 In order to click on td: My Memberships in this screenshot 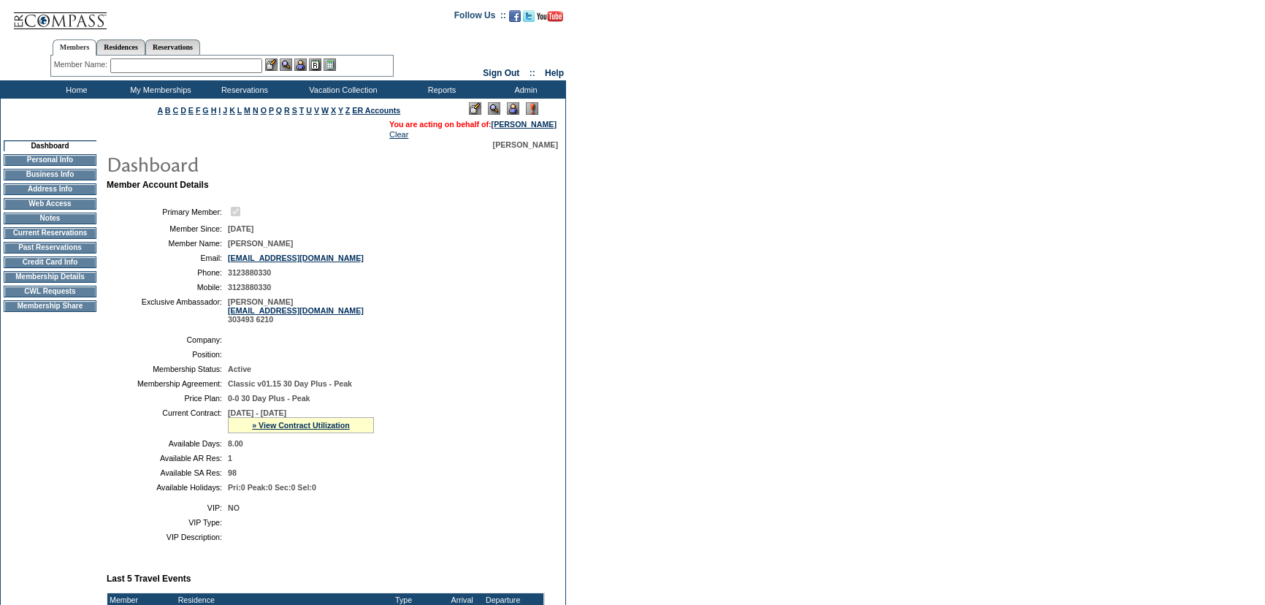, I will do `click(159, 89)`.